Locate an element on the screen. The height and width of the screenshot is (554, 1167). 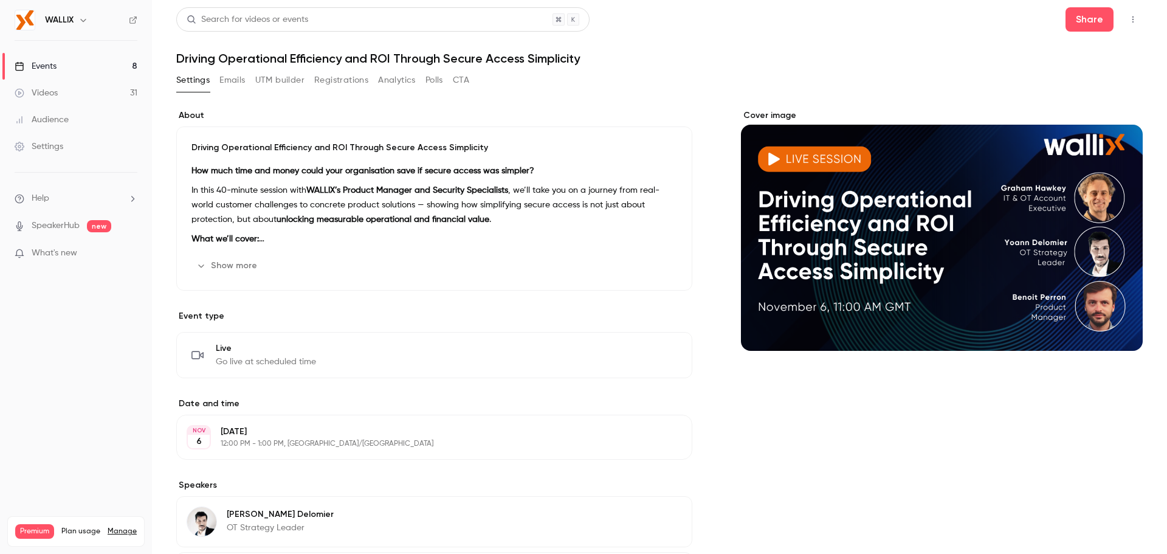
a: Manage is located at coordinates (122, 531).